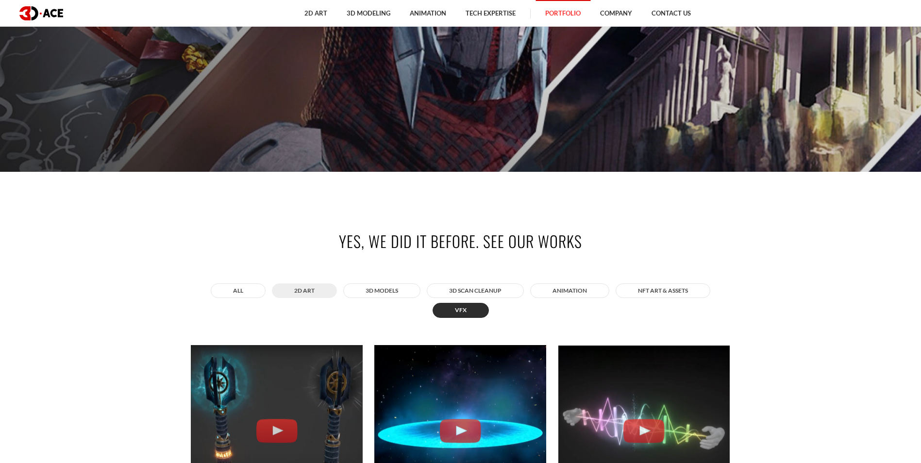 Image resolution: width=921 pixels, height=463 pixels. I want to click on button: ANIMATION, so click(570, 291).